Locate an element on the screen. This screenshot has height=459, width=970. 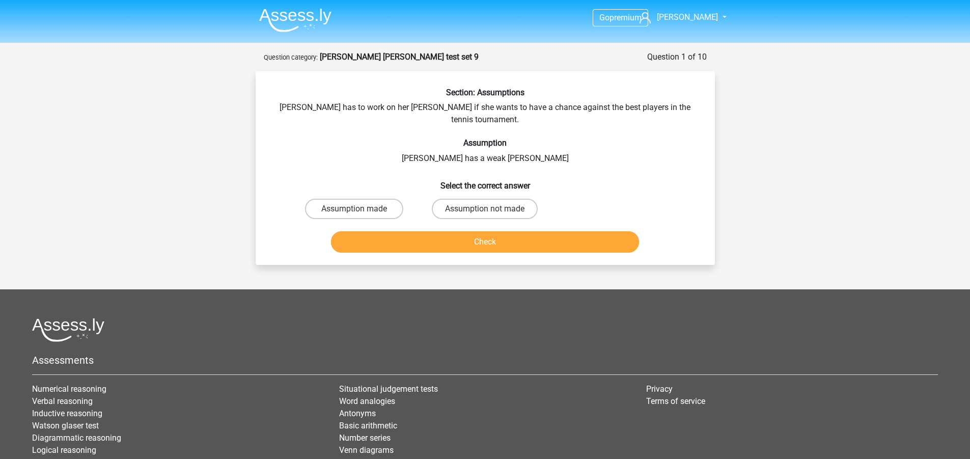
img: Assessly logo is located at coordinates (68, 329).